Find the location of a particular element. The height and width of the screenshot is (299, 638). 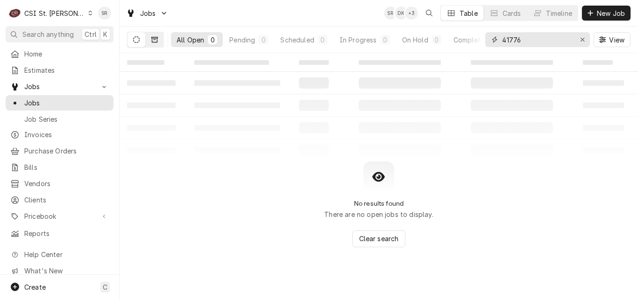

span: What's New is located at coordinates (66, 271).